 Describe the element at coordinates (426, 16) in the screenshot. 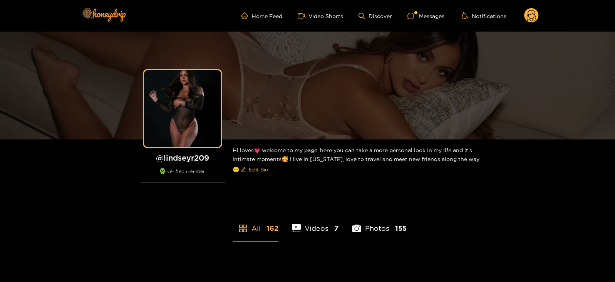

I see `div: Messages` at that location.